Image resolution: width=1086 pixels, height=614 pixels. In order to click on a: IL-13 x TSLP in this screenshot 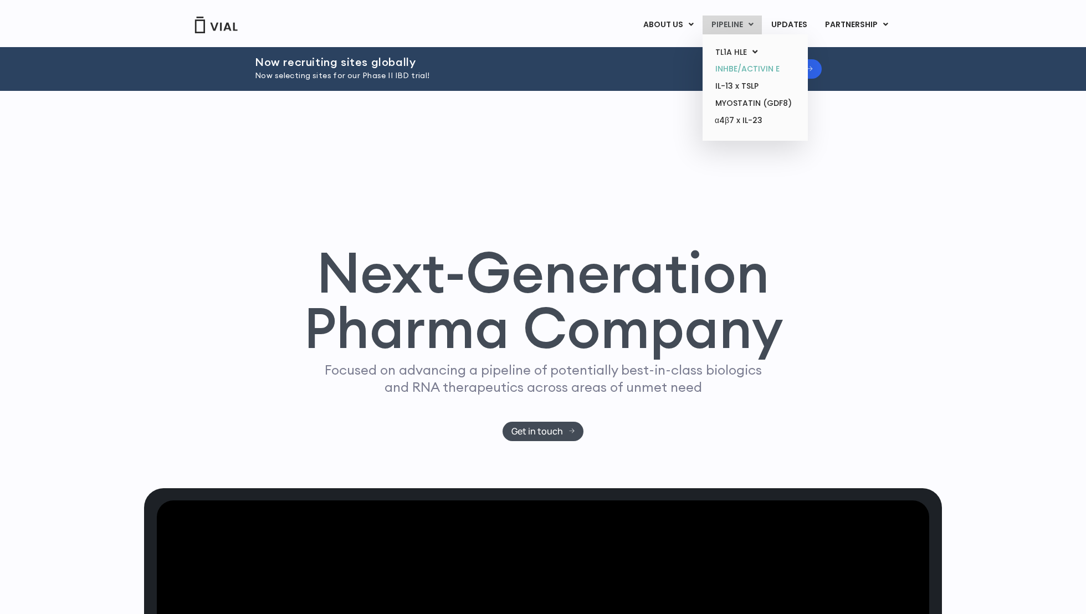, I will do `click(755, 86)`.